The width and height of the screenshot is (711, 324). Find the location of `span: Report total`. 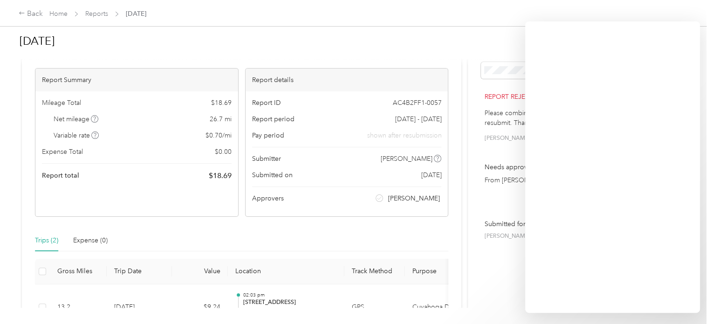

span: Report total is located at coordinates (61, 175).